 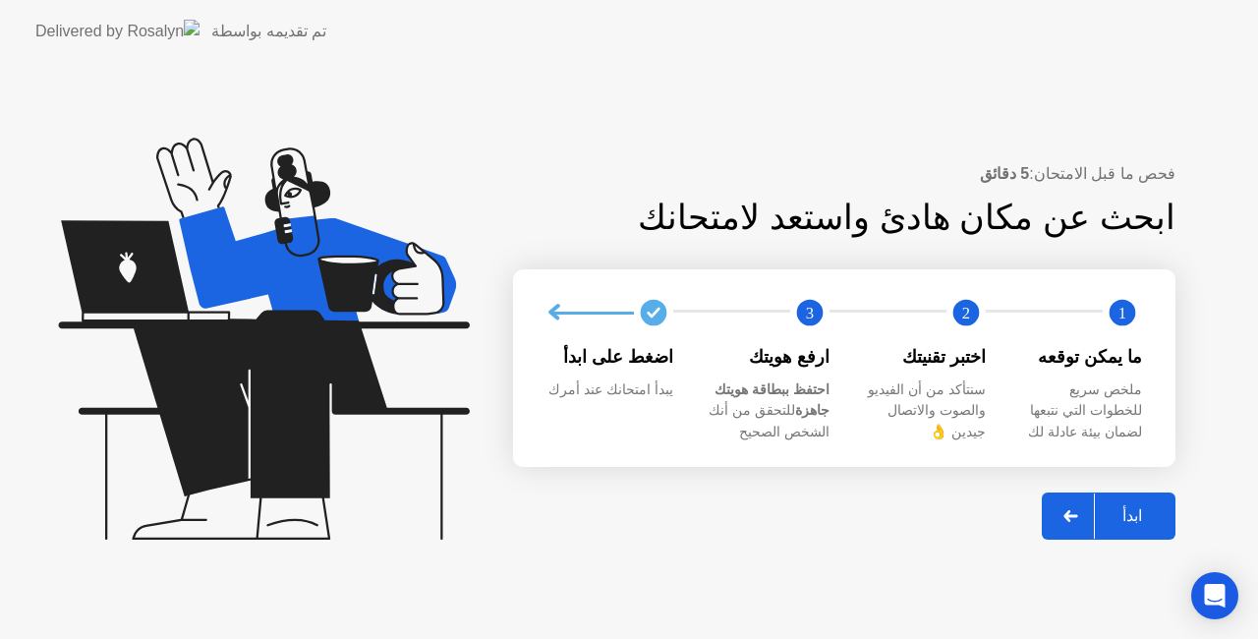 What do you see at coordinates (767, 411) in the screenshot?
I see `div: للتحقق من أنك الشخص الصحيح` at bounding box center [767, 411].